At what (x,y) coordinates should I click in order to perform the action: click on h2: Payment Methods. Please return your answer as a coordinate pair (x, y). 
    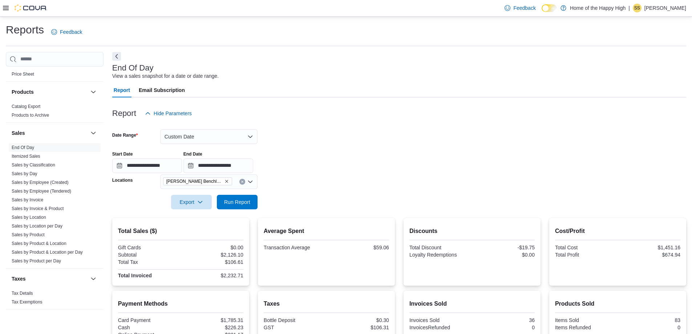
    Looking at the image, I should click on (180, 304).